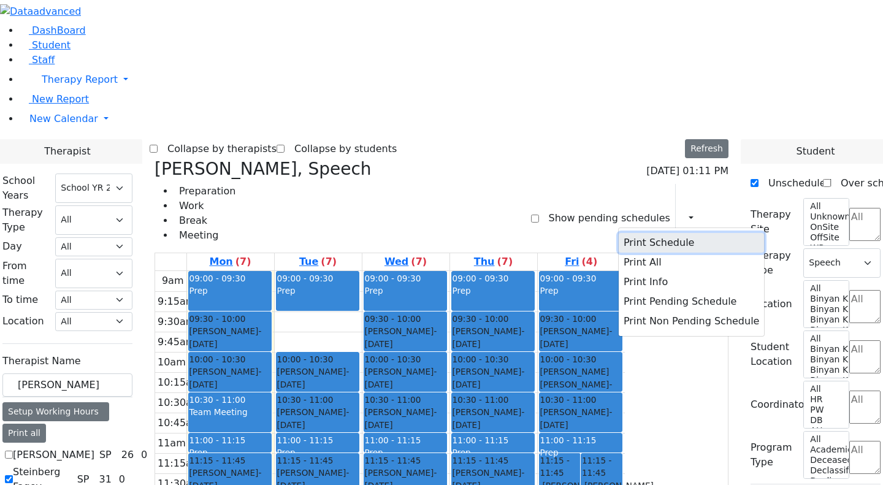  What do you see at coordinates (64, 118) in the screenshot?
I see `span: New Calendar` at bounding box center [64, 118].